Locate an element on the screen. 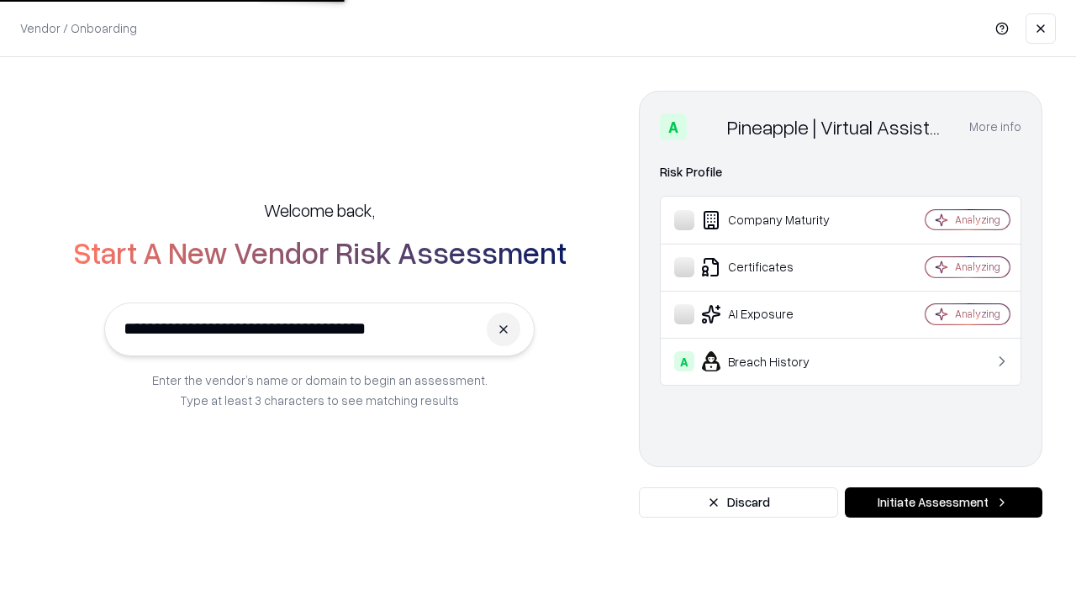 The image size is (1076, 605). div: Pineapple | Virtual Assistant Agency is located at coordinates (838, 127).